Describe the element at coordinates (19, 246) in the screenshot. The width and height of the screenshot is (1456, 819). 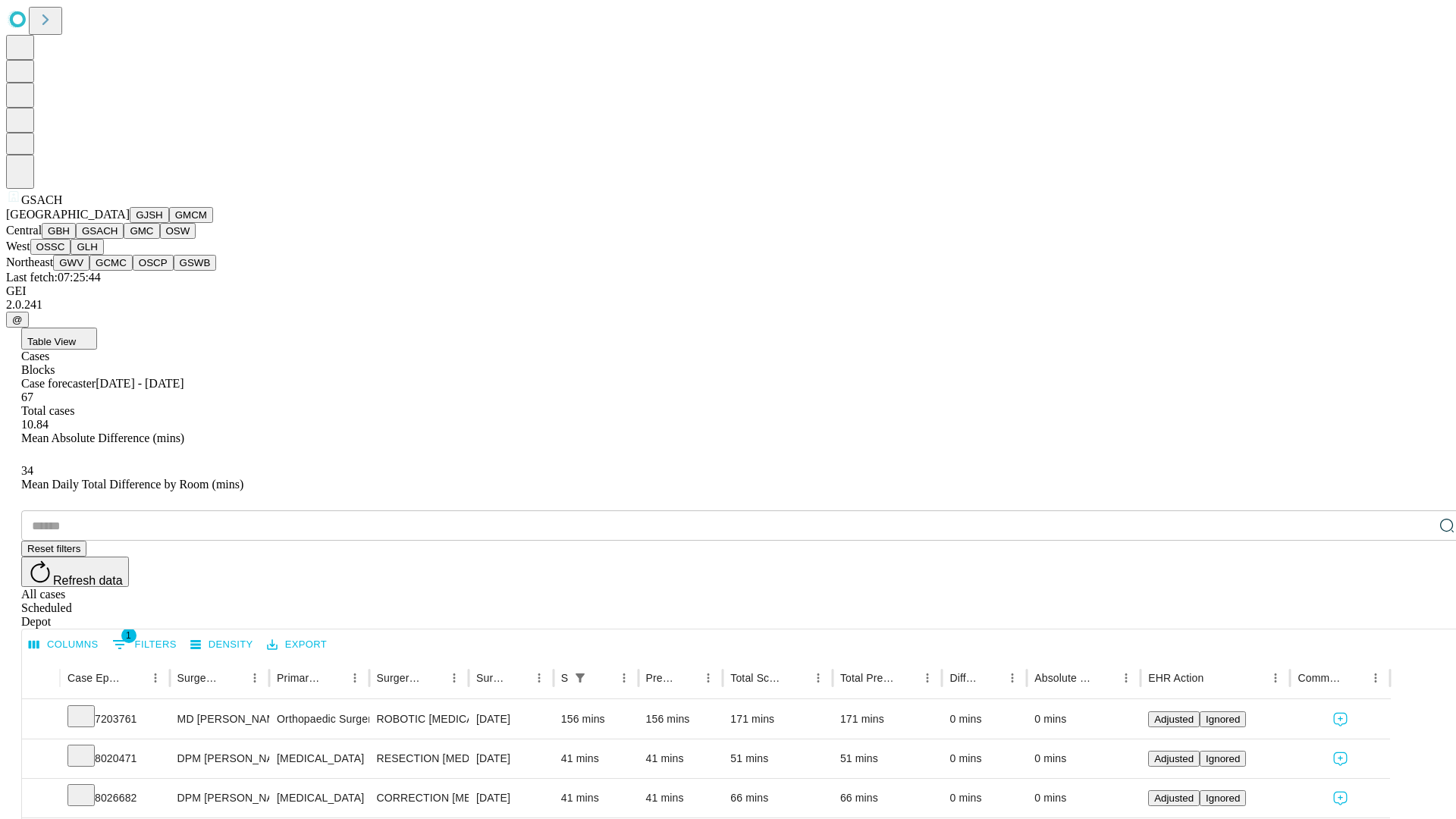
I see `span: West` at that location.